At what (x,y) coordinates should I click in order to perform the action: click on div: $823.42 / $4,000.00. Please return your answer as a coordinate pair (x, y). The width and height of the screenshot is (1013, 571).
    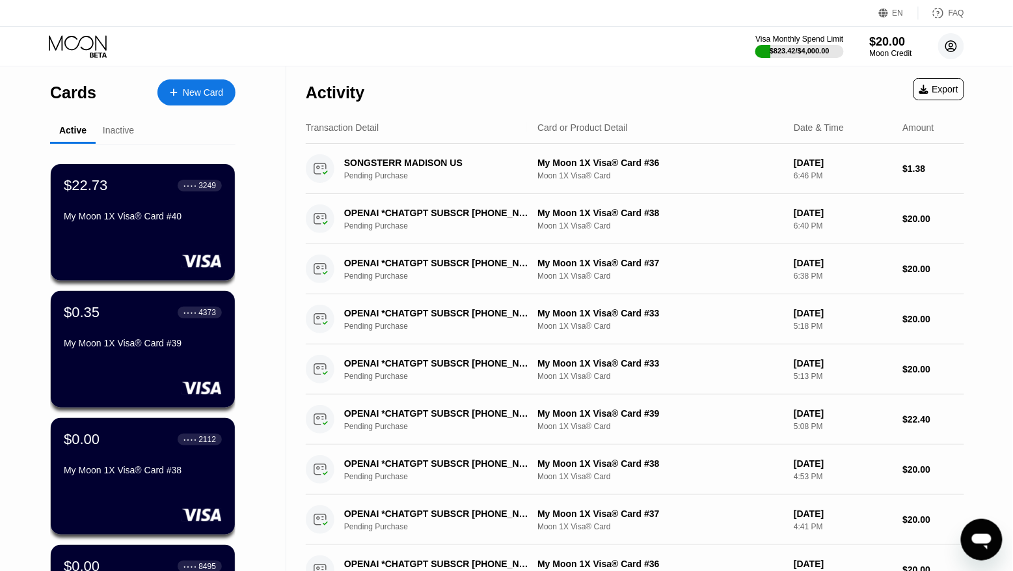
    Looking at the image, I should click on (800, 51).